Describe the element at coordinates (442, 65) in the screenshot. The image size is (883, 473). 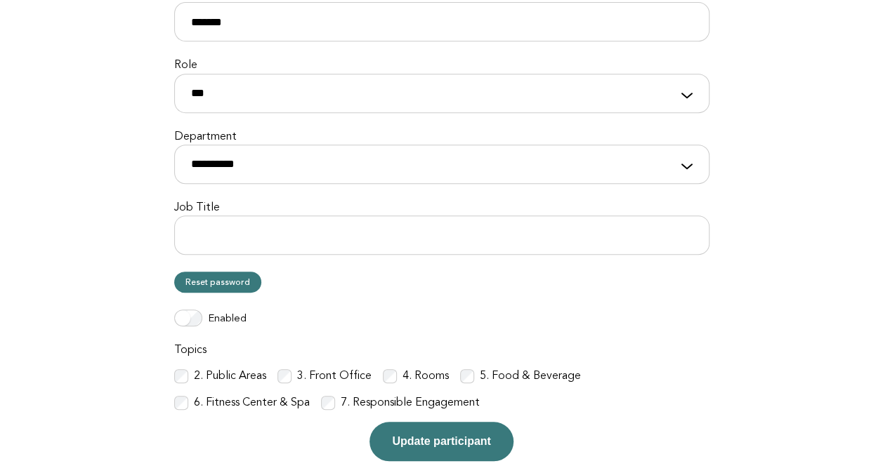
I see `label: Role` at that location.